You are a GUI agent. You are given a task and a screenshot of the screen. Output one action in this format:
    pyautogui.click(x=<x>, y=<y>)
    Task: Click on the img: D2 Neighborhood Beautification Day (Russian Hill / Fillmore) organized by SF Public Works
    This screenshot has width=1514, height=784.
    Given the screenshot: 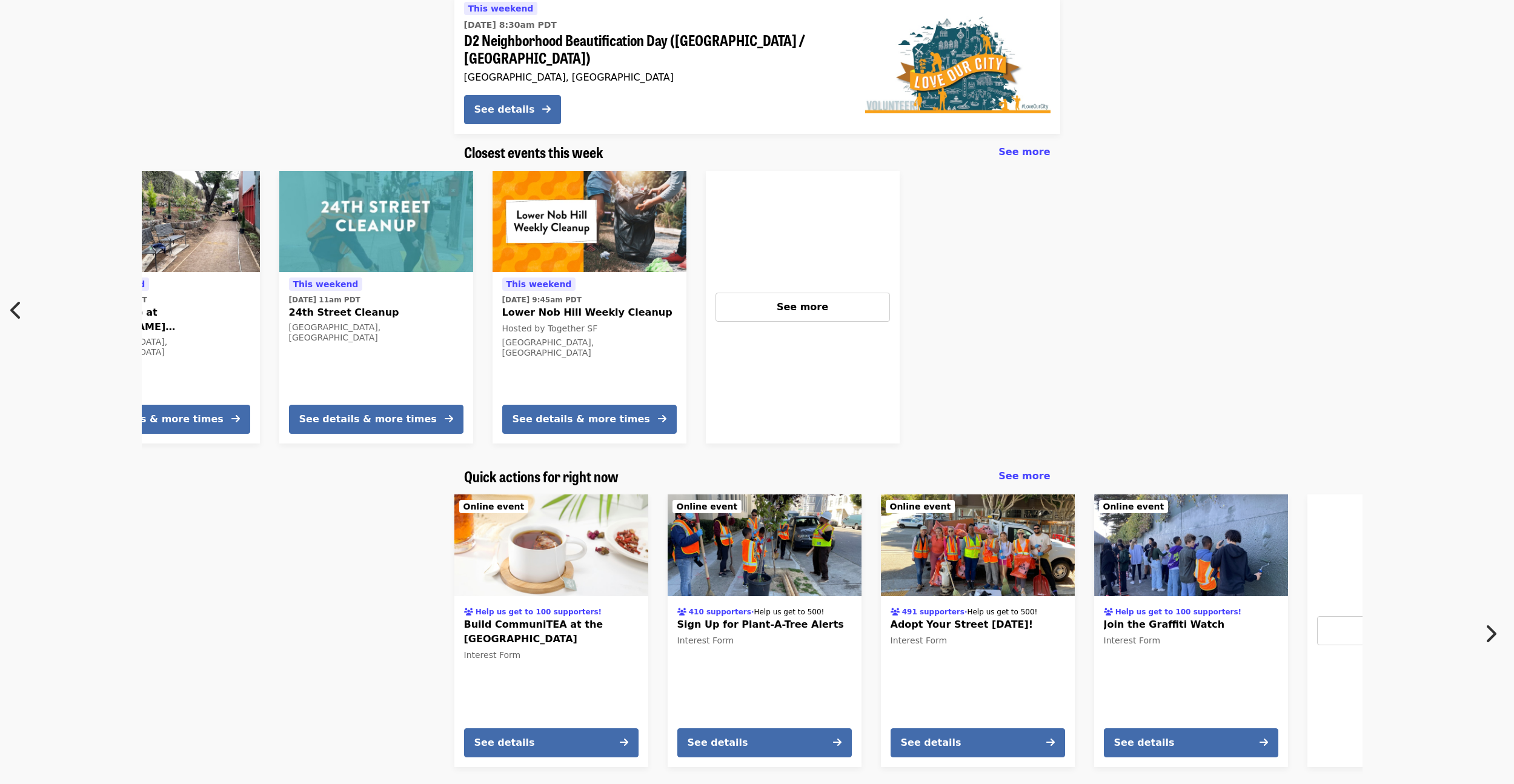 What is the action you would take?
    pyautogui.click(x=958, y=65)
    